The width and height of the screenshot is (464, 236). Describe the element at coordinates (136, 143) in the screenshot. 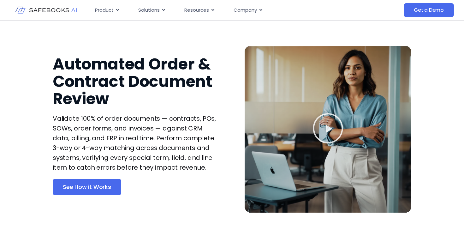

I see `p: Validate 100% of order documents — contracts, POs, SOWs, order forms, and invoices — against CRM ...` at that location.